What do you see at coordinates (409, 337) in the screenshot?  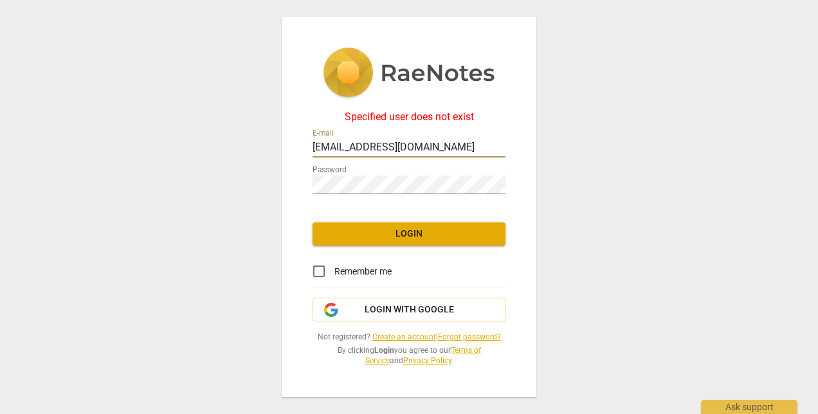 I see `span: Not registered? |` at bounding box center [409, 337].